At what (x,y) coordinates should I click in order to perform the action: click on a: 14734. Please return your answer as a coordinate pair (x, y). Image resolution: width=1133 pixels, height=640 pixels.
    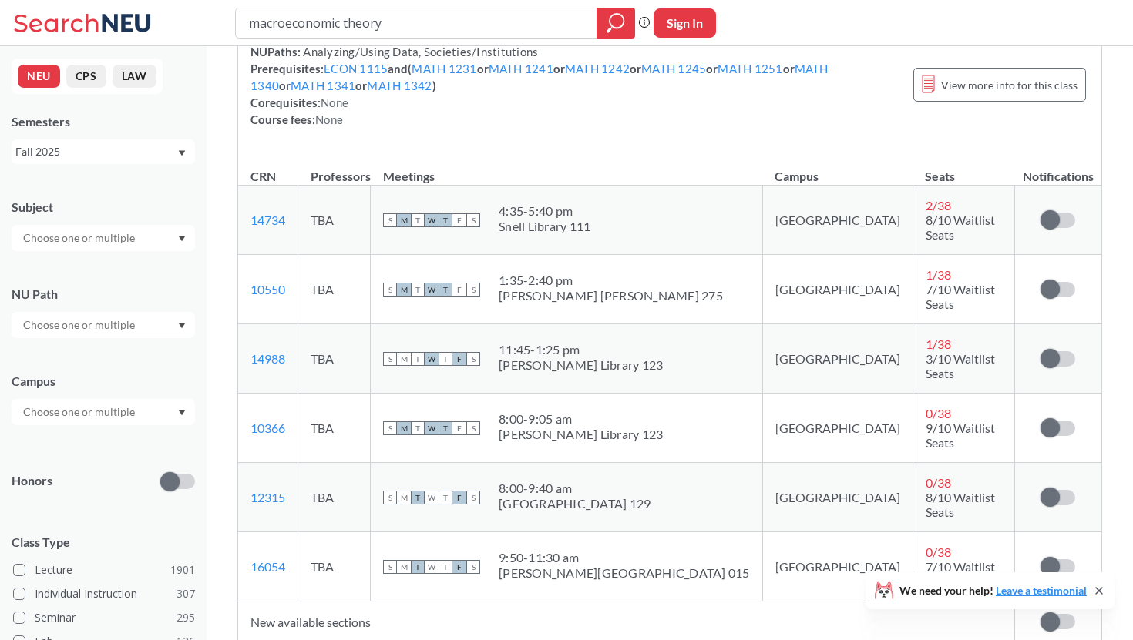
    Looking at the image, I should click on (267, 220).